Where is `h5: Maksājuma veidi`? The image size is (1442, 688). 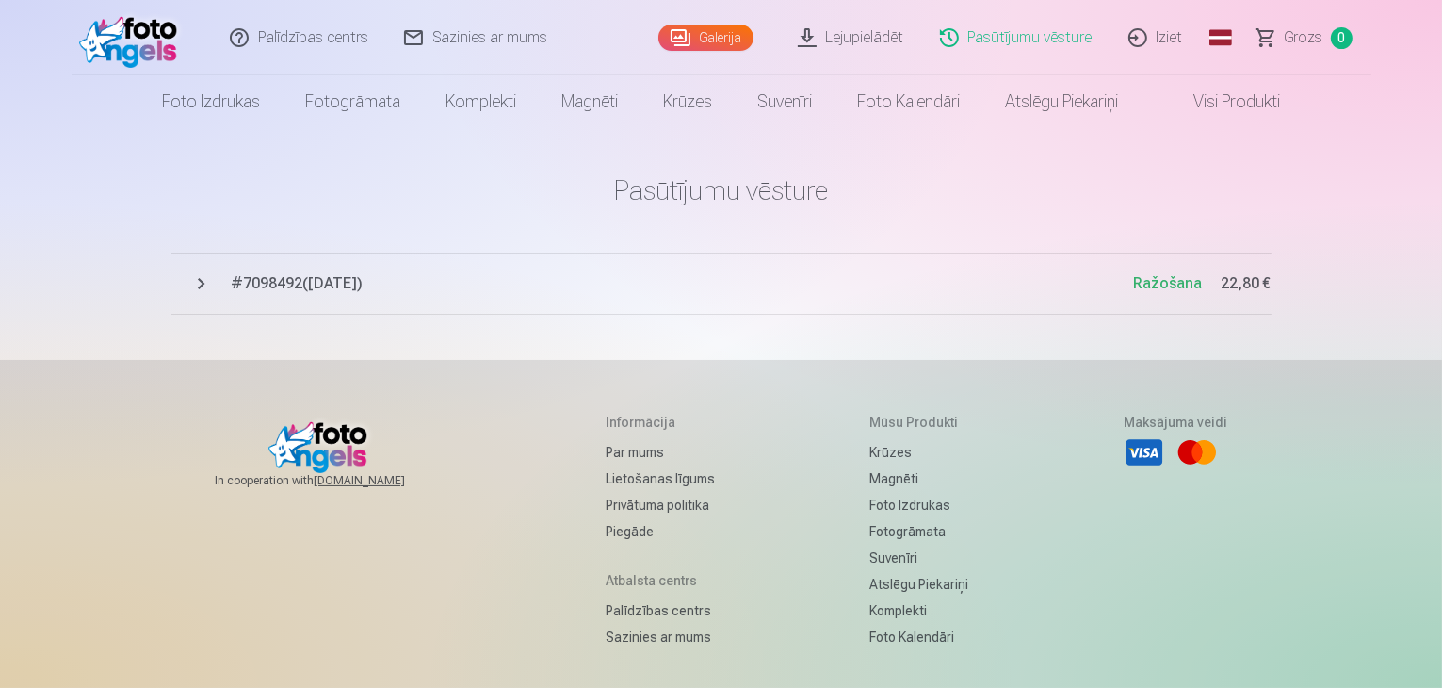
h5: Maksājuma veidi is located at coordinates (1176, 422).